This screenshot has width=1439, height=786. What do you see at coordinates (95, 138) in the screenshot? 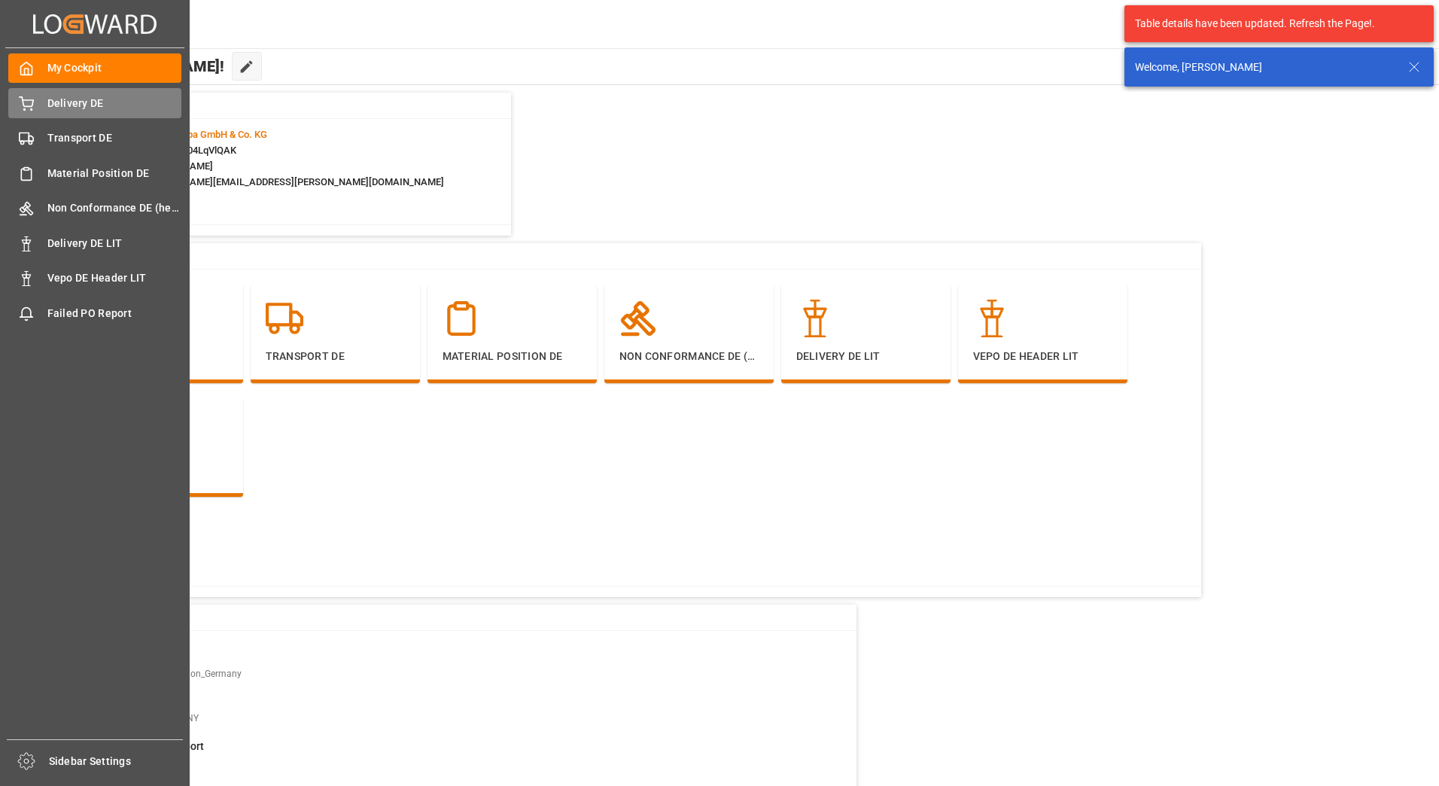
I see `a: Transport DE` at bounding box center [95, 138].